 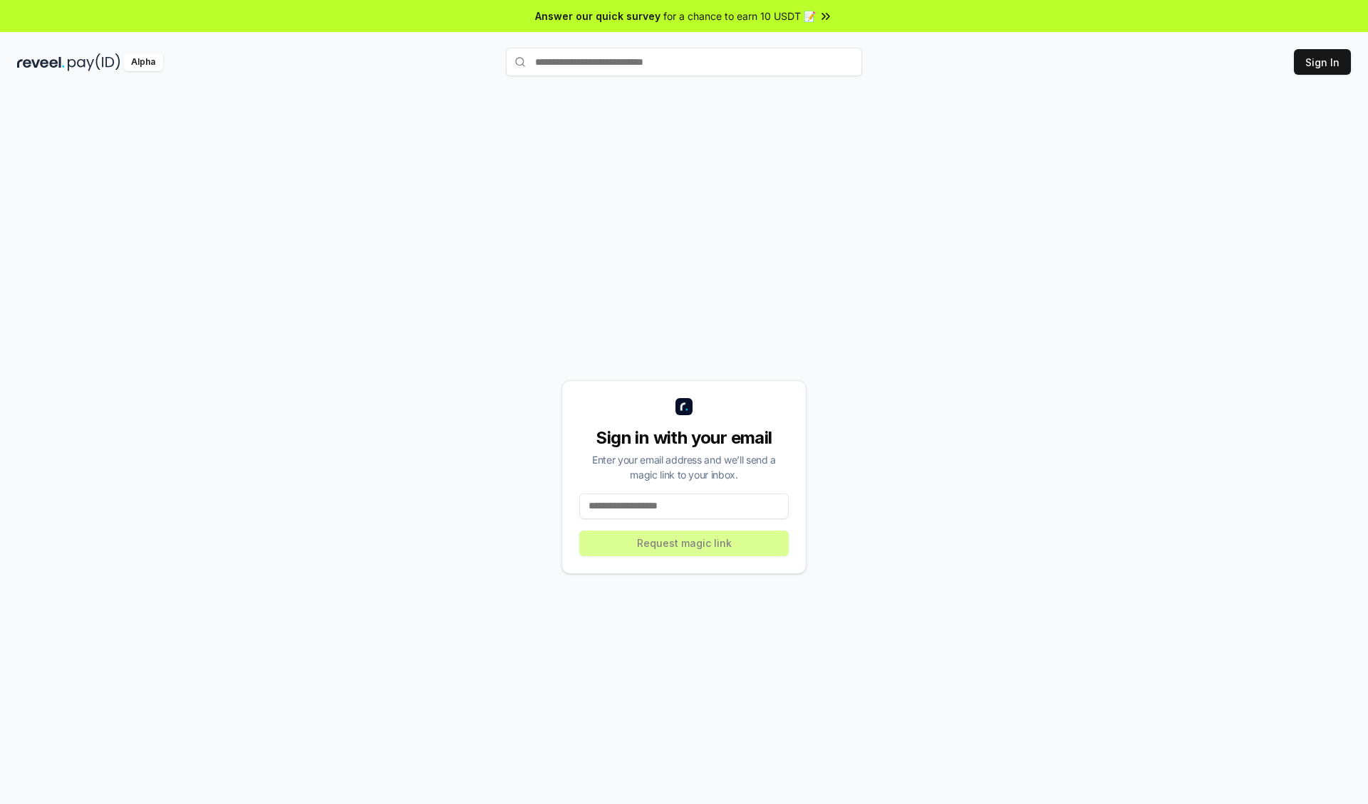 I want to click on img: logo_small, so click(x=684, y=407).